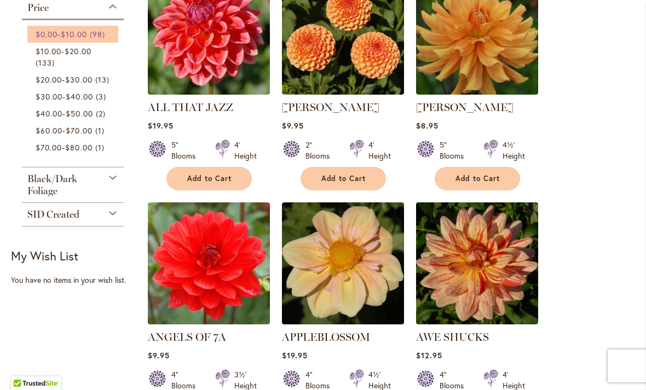 The image size is (646, 390). Describe the element at coordinates (427, 125) in the screenshot. I see `span: $8.95` at that location.